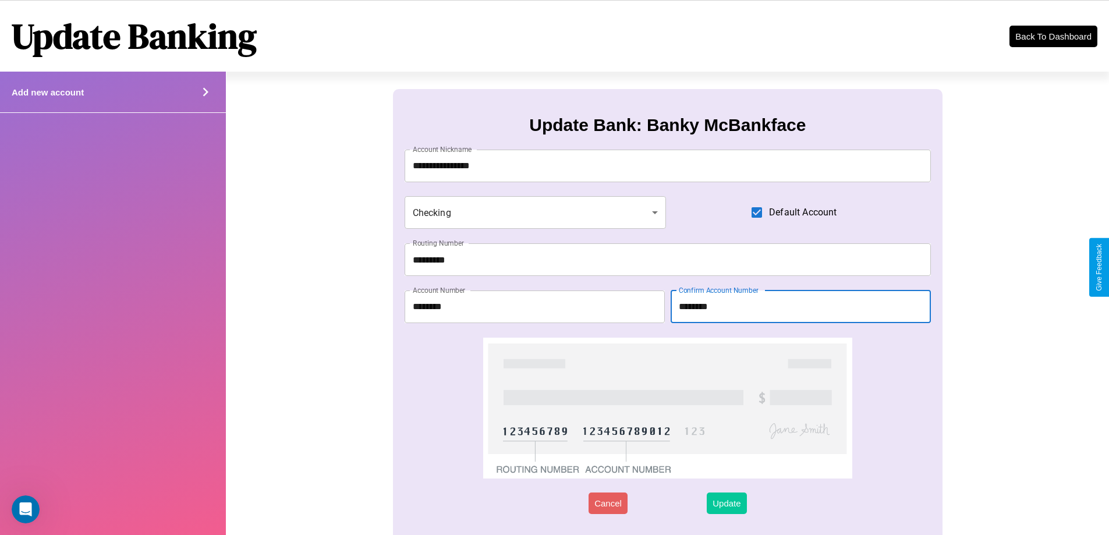 This screenshot has width=1109, height=535. Describe the element at coordinates (443, 149) in the screenshot. I see `label: Account Nickname` at that location.